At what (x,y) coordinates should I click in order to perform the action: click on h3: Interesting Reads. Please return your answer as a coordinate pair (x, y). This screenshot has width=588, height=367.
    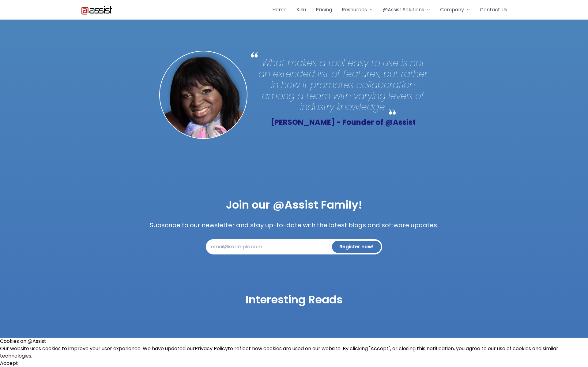
    Looking at the image, I should click on (294, 300).